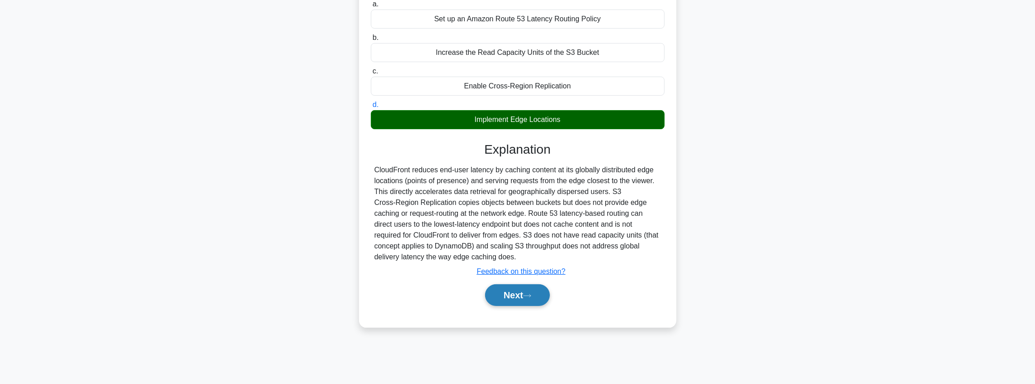 This screenshot has width=1035, height=384. What do you see at coordinates (518, 150) in the screenshot?
I see `h3: Explanation` at bounding box center [518, 150].